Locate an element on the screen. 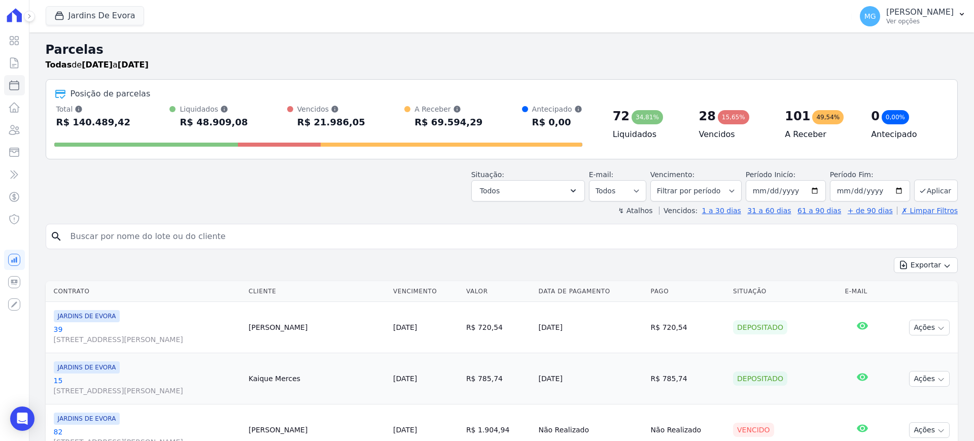  p: Ver opções is located at coordinates (919, 21).